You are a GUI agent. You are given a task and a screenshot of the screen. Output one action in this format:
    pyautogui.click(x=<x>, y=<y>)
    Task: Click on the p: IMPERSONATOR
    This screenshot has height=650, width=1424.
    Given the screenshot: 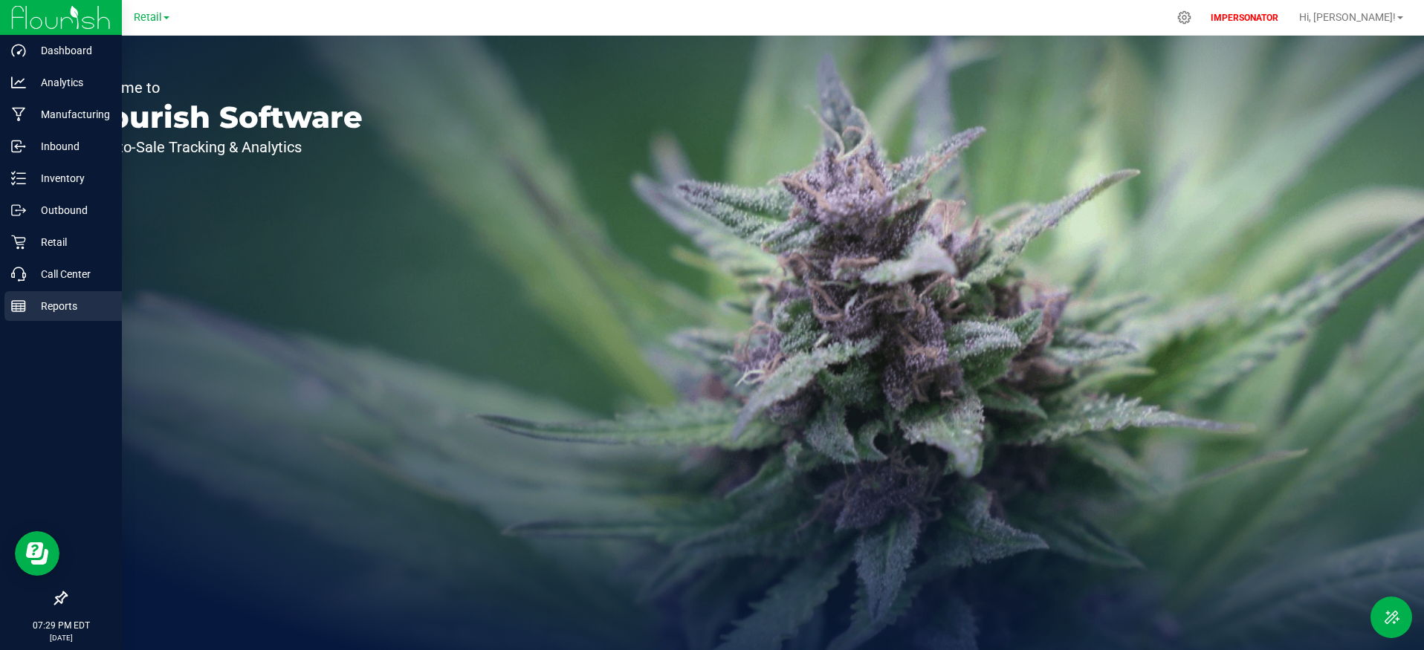 What is the action you would take?
    pyautogui.click(x=1244, y=18)
    